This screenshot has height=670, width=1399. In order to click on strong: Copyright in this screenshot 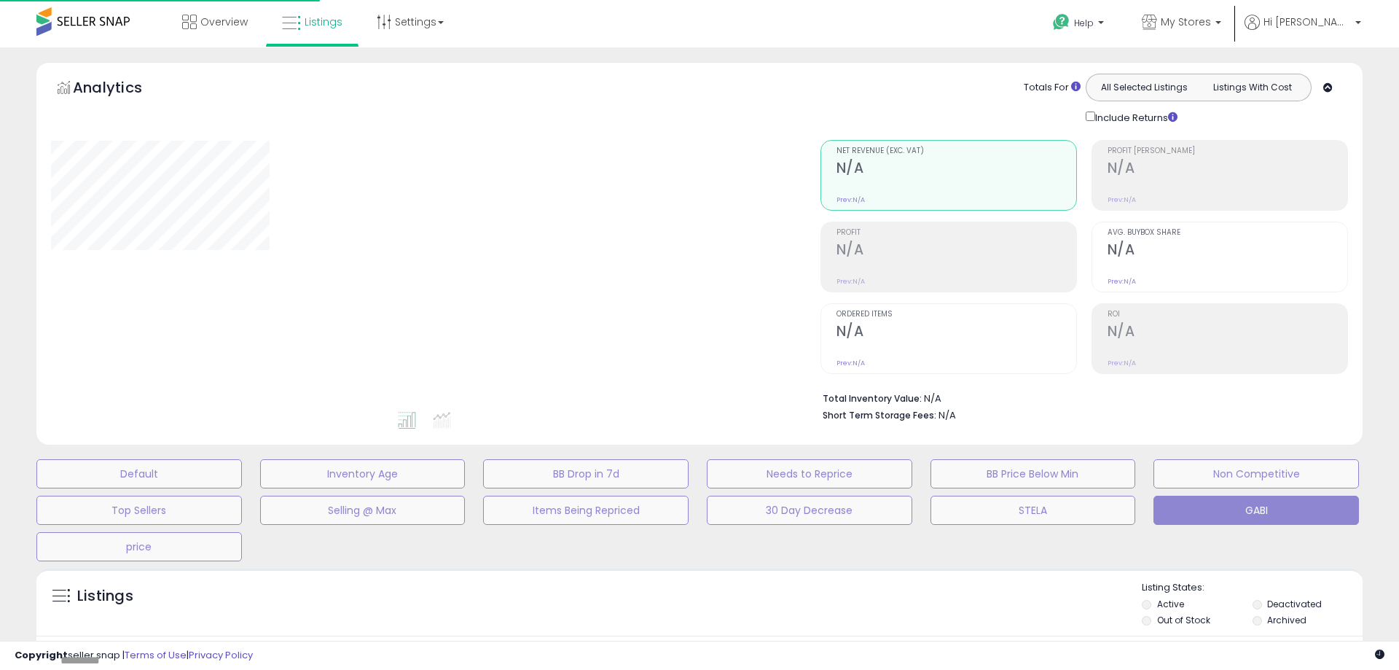, I will do `click(41, 654)`.